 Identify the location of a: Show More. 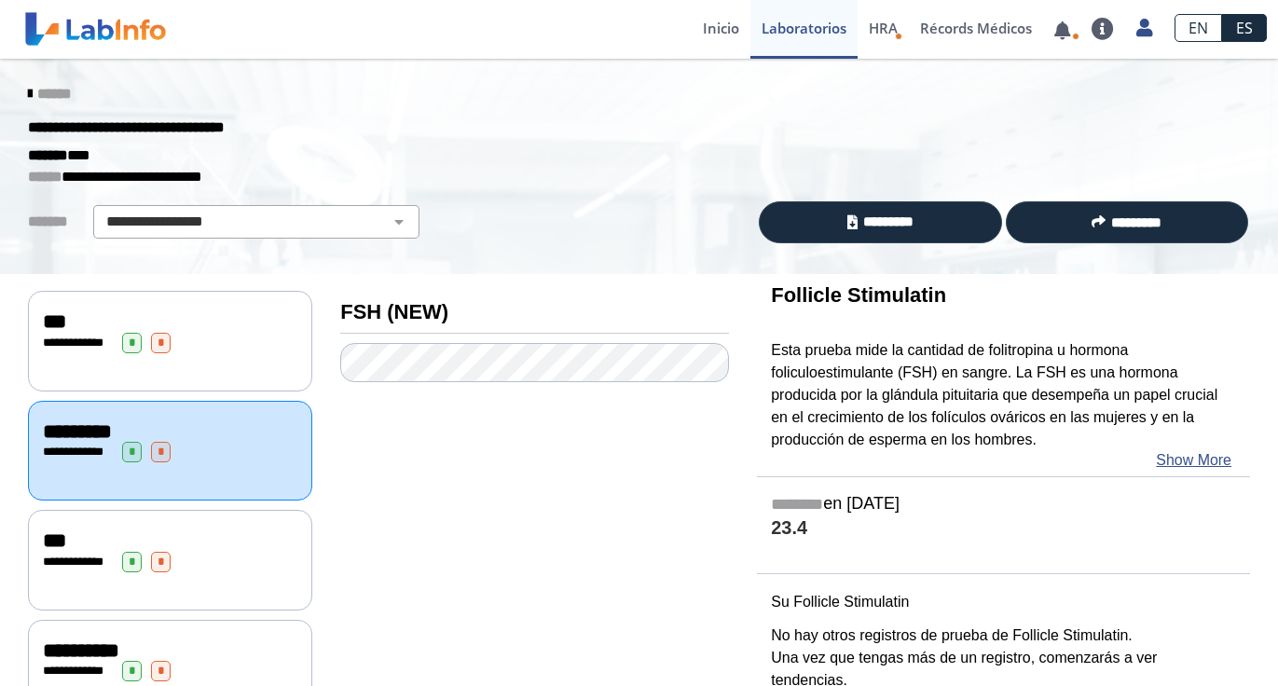
(1194, 461).